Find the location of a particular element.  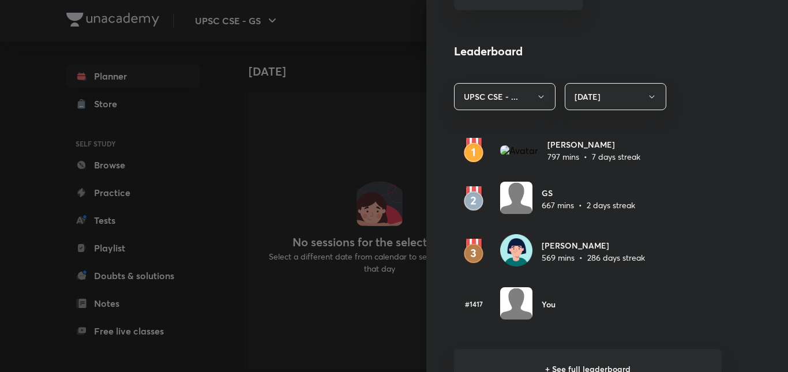

p: 667 mins • 2 days streak is located at coordinates (589, 205).